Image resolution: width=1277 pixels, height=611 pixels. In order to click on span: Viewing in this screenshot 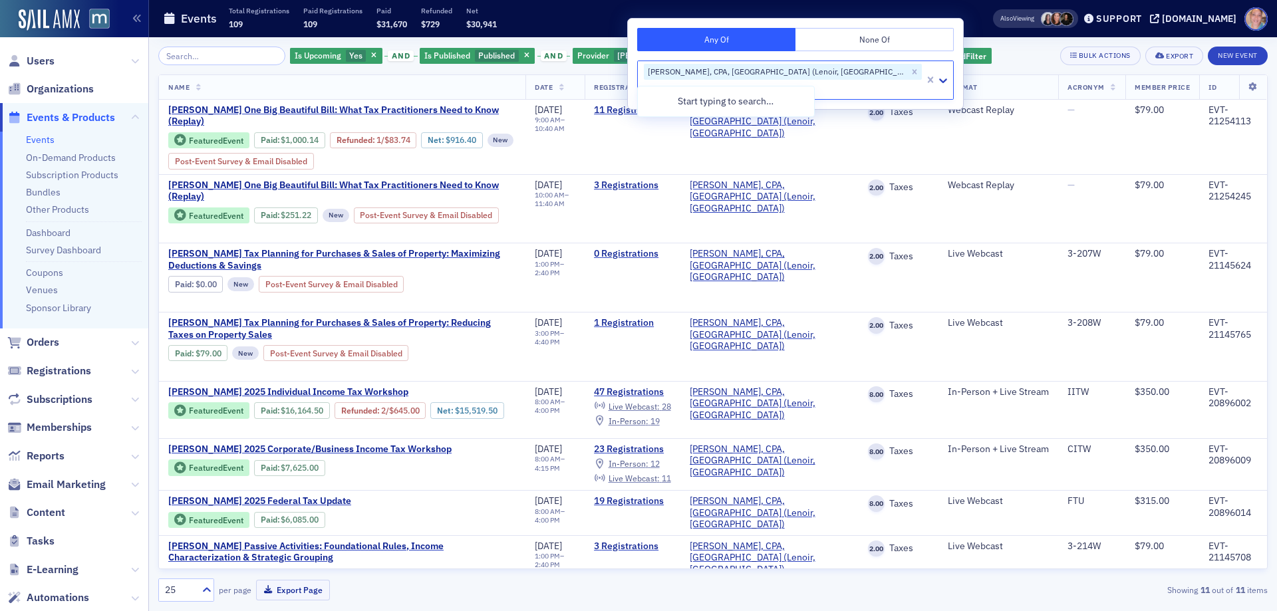, I will do `click(1017, 19)`.